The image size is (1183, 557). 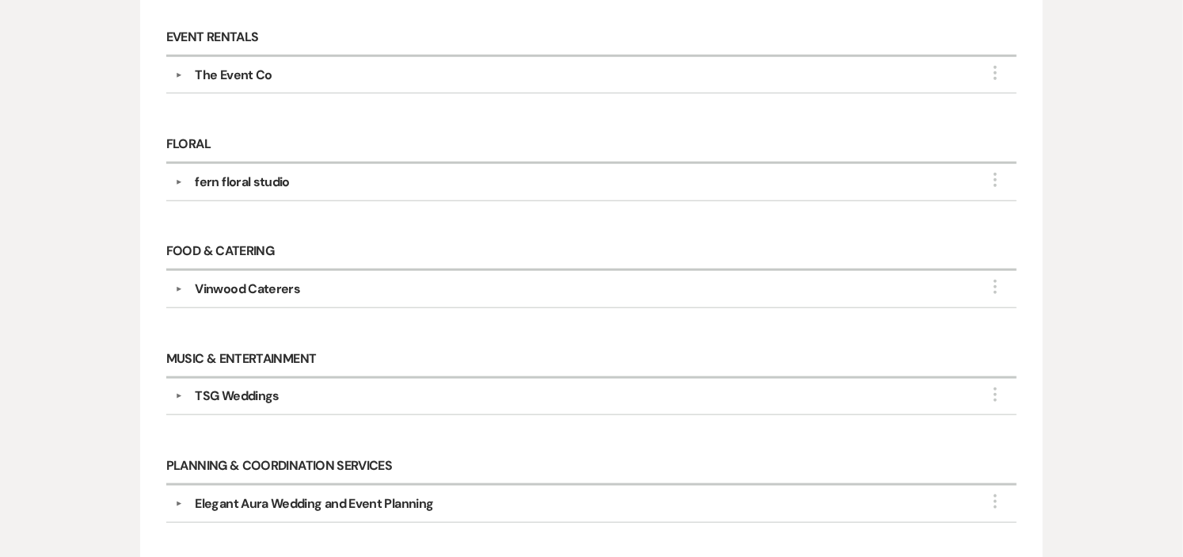 What do you see at coordinates (247, 289) in the screenshot?
I see `div: Vinwood Caterers` at bounding box center [247, 289].